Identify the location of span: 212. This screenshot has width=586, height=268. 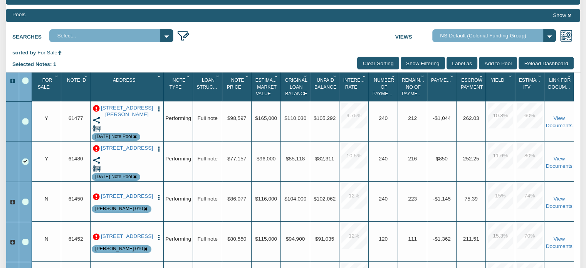
(412, 118).